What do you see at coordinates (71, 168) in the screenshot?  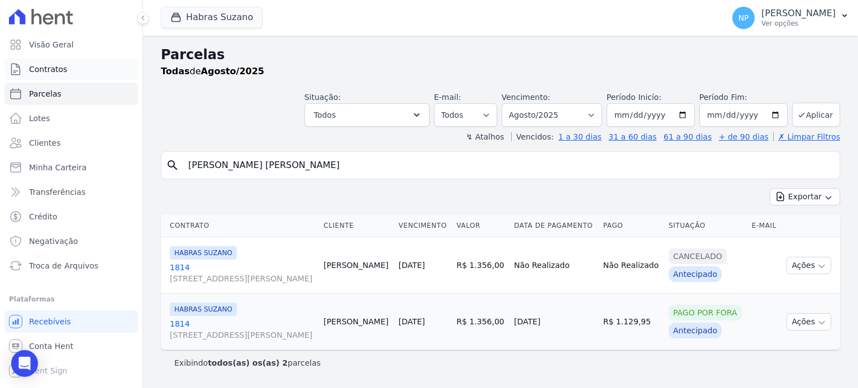 I see `a: Minha Carteira` at bounding box center [71, 168].